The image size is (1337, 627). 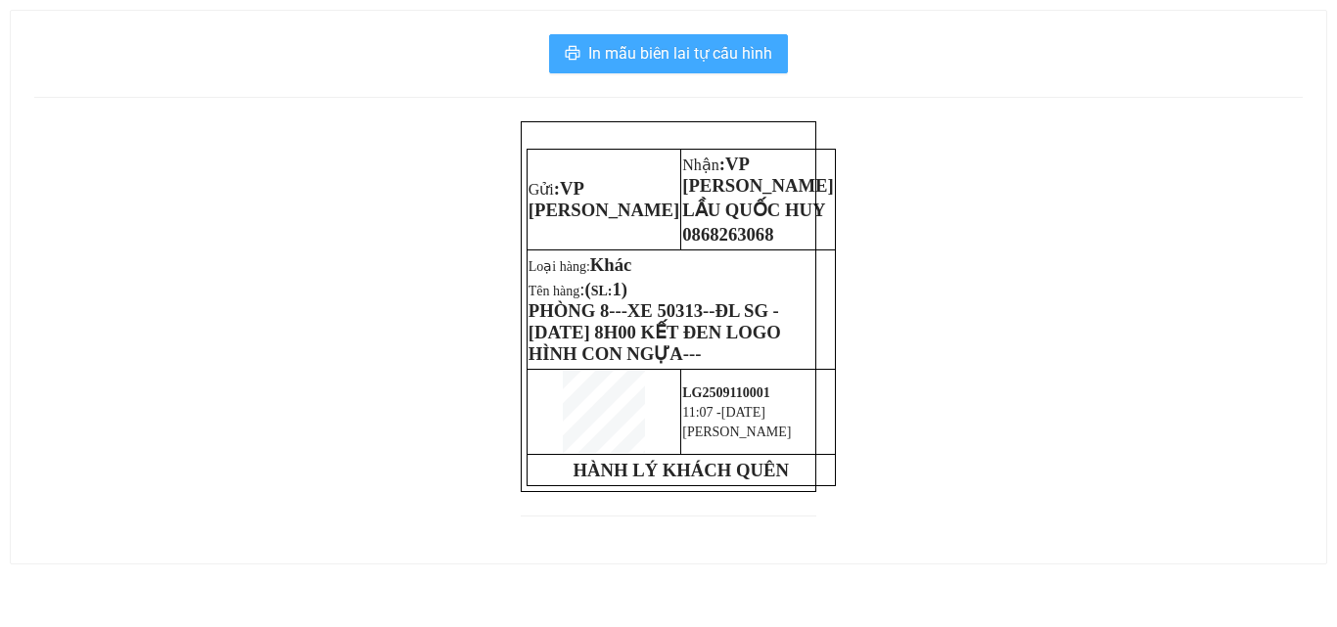 I want to click on span: SL:, so click(x=602, y=291).